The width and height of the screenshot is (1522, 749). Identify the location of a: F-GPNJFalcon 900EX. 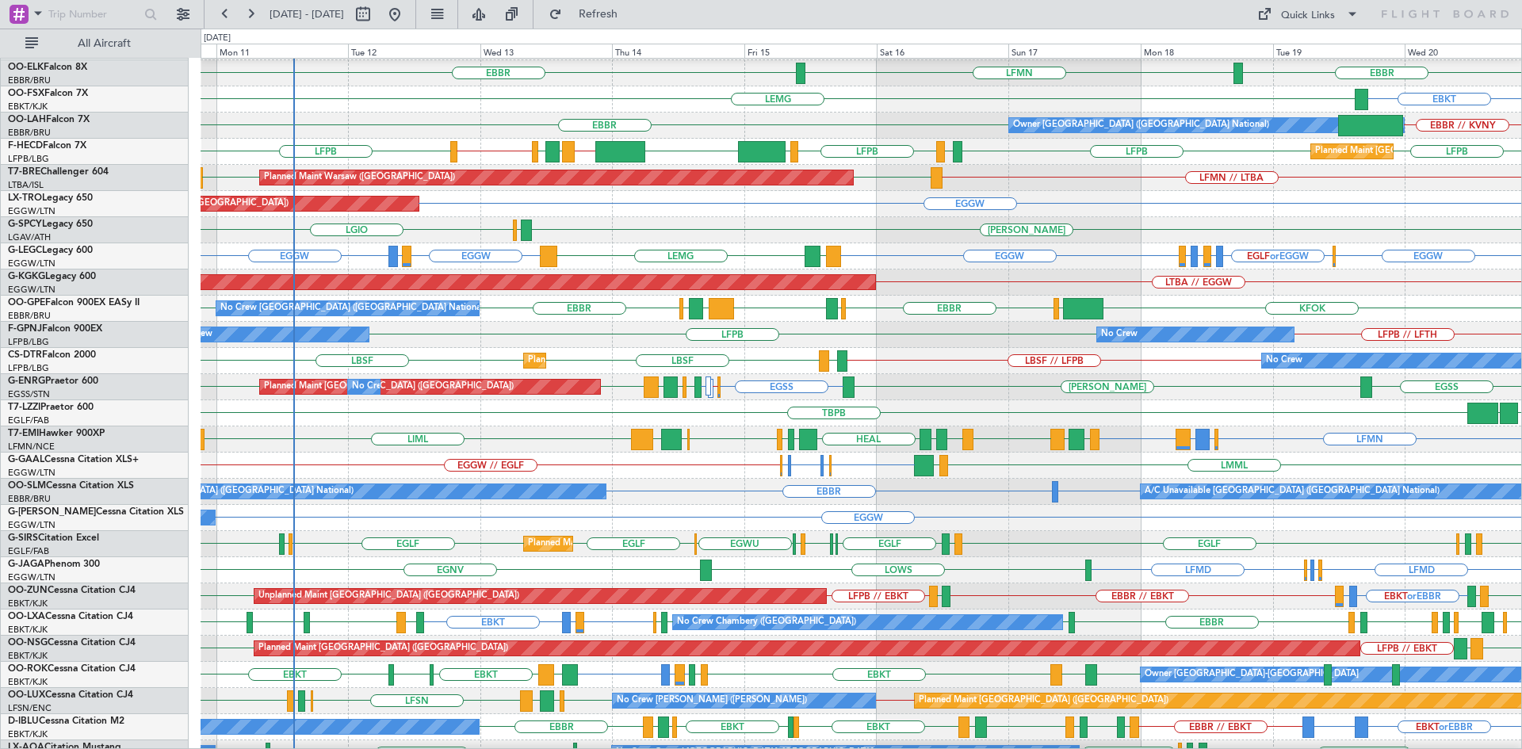
(55, 329).